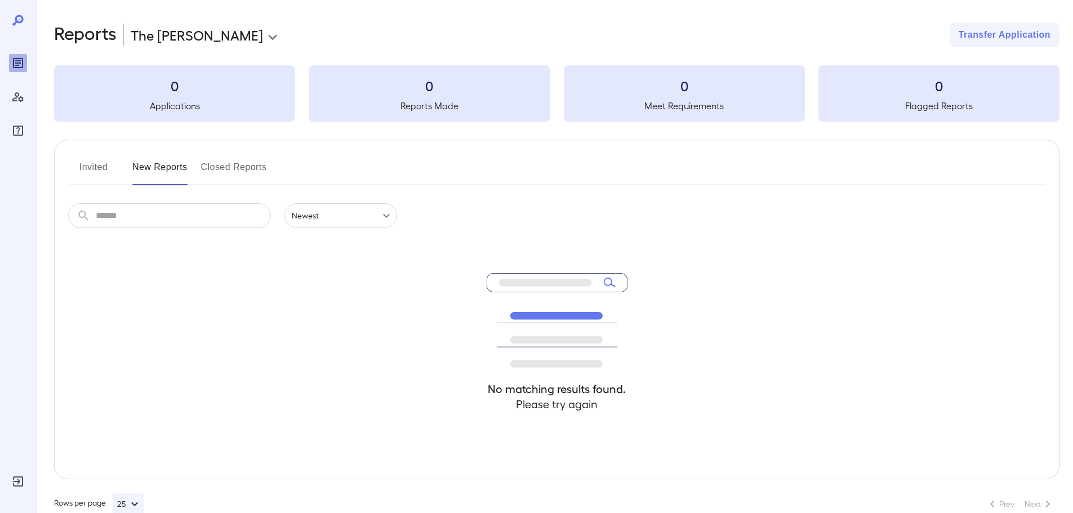  Describe the element at coordinates (557, 404) in the screenshot. I see `h4: Please try again` at that location.